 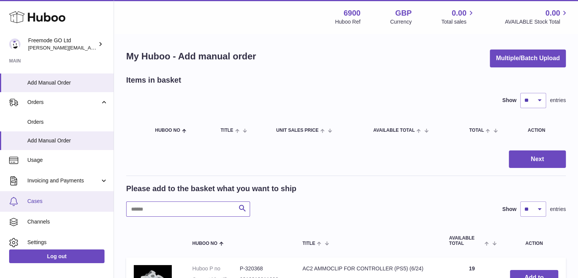 I want to click on a: 0.00 Total sales, so click(x=458, y=17).